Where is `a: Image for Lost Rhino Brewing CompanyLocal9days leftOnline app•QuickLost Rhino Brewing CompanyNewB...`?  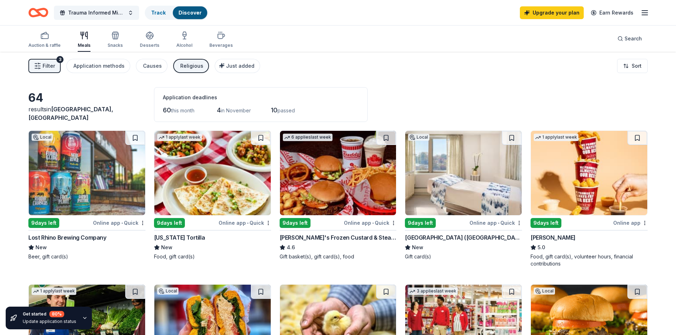
a: Image for Lost Rhino Brewing CompanyLocal9days leftOnline app•QuickLost Rhino Brewing CompanyNewB... is located at coordinates (87, 195).